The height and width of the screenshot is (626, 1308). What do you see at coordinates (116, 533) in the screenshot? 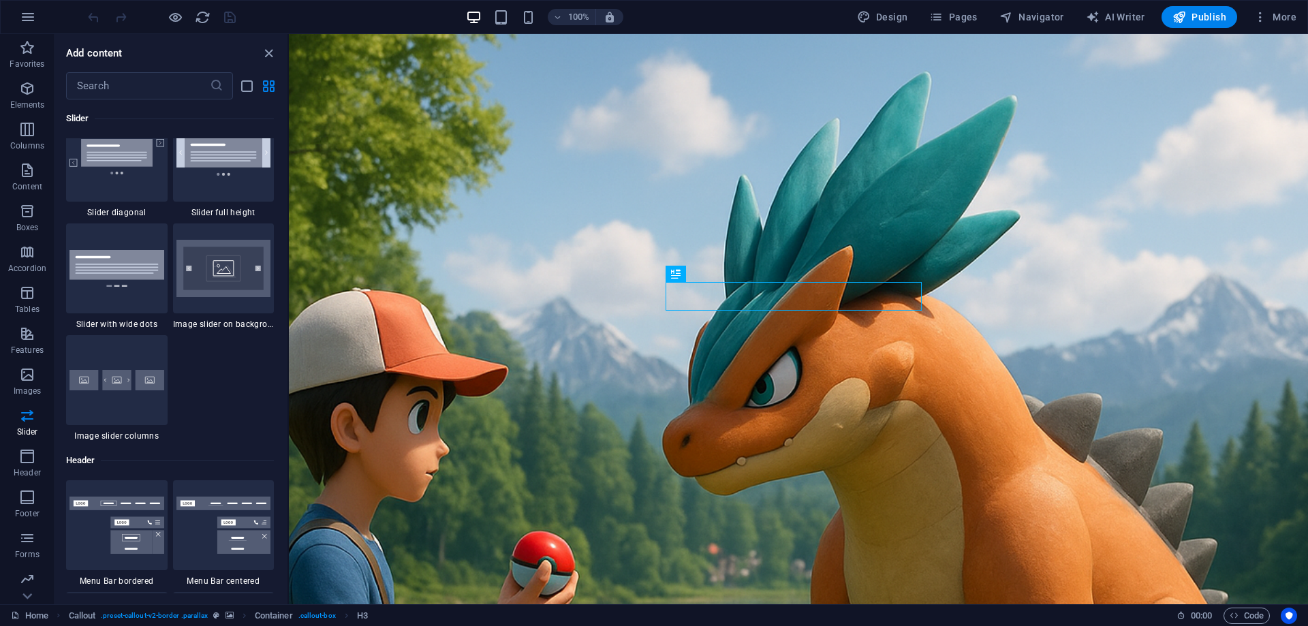
I see `div: Menu Bar bordered` at bounding box center [116, 533].